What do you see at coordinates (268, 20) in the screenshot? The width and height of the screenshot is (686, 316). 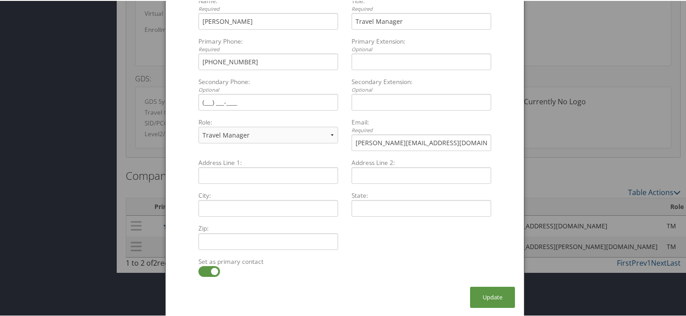 I see `input: Name:Required` at bounding box center [268, 20].